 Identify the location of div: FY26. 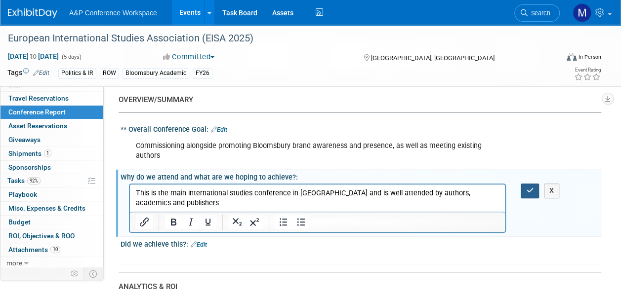
(202, 73).